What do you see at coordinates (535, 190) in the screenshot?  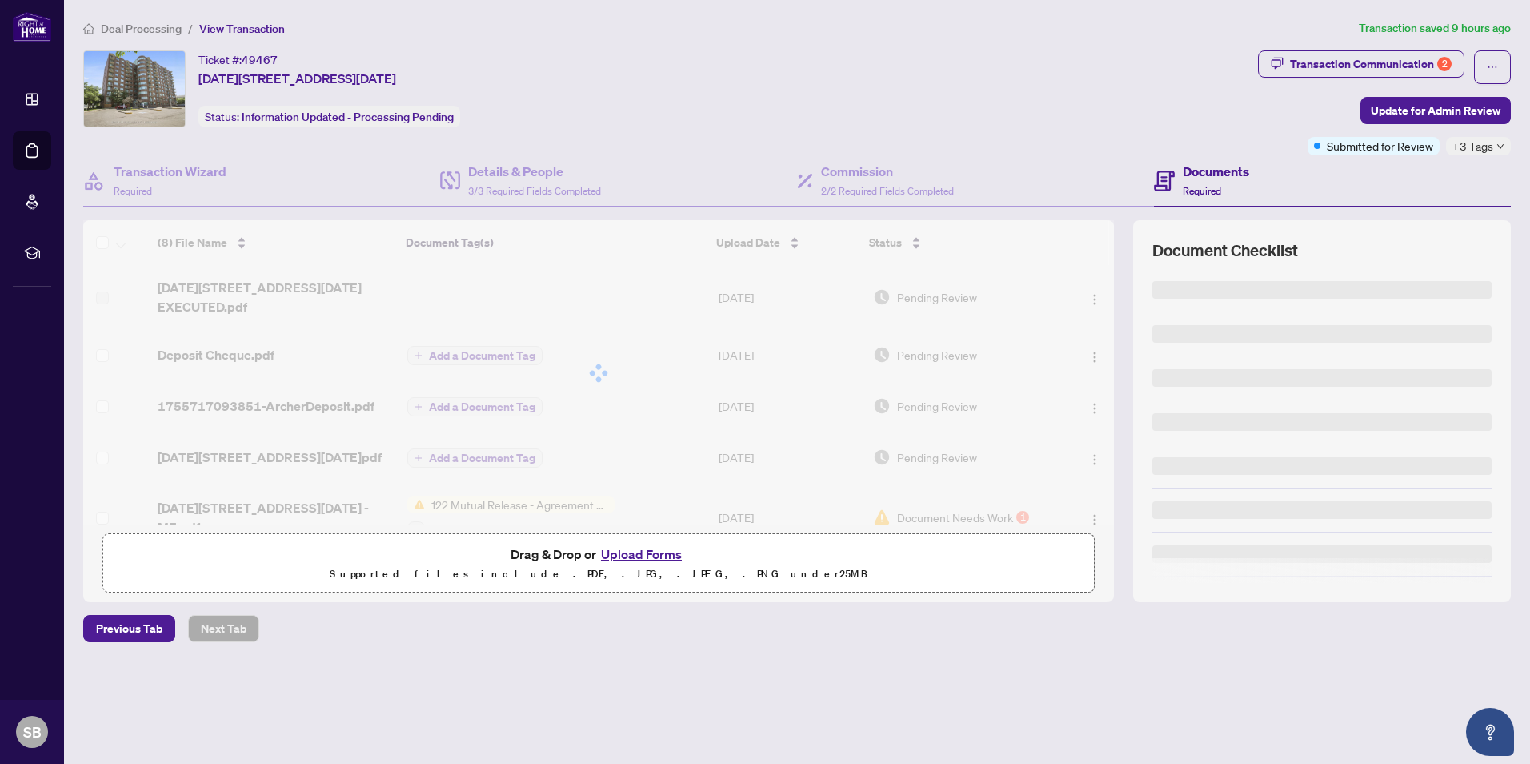 I see `span: 3/3 Required Fields Completed` at bounding box center [535, 190].